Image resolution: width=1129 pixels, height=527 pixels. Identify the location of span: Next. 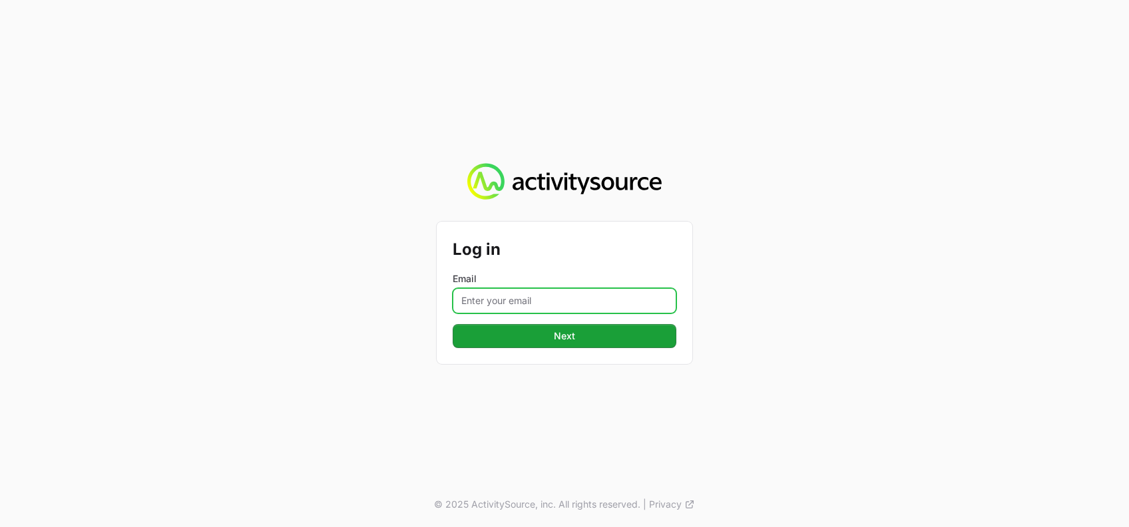
(564, 336).